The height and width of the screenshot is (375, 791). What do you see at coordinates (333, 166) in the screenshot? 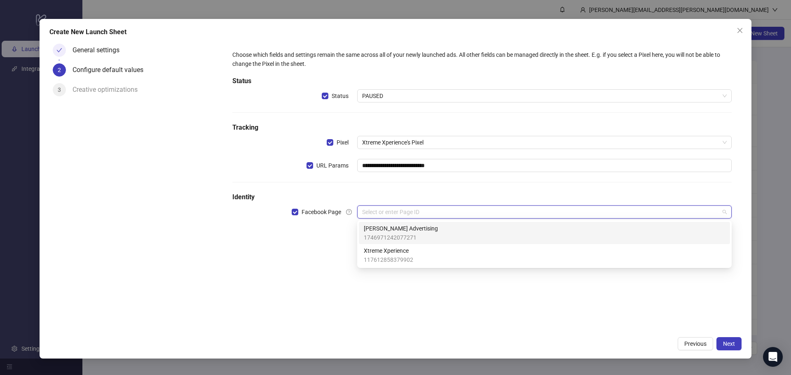
I see `span: URL Params` at bounding box center [333, 166].